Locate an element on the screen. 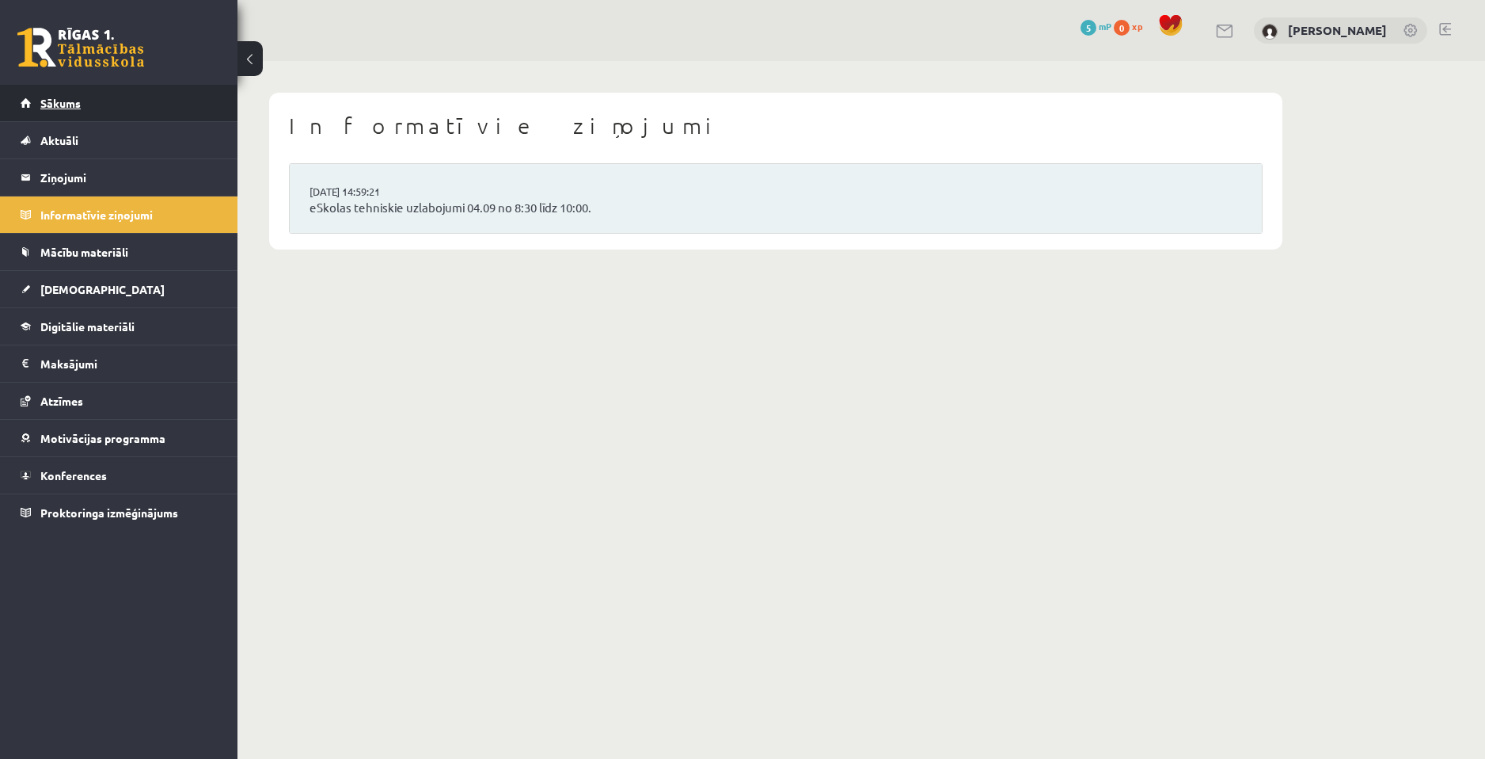  span: mP is located at coordinates (1105, 26).